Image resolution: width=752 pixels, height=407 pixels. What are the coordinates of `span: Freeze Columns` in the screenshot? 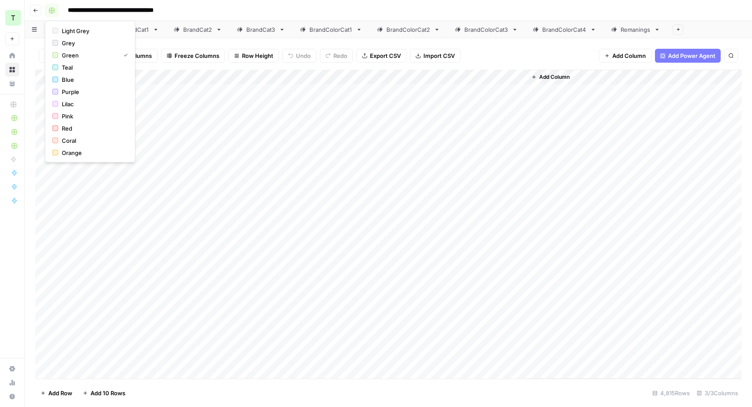 It's located at (197, 56).